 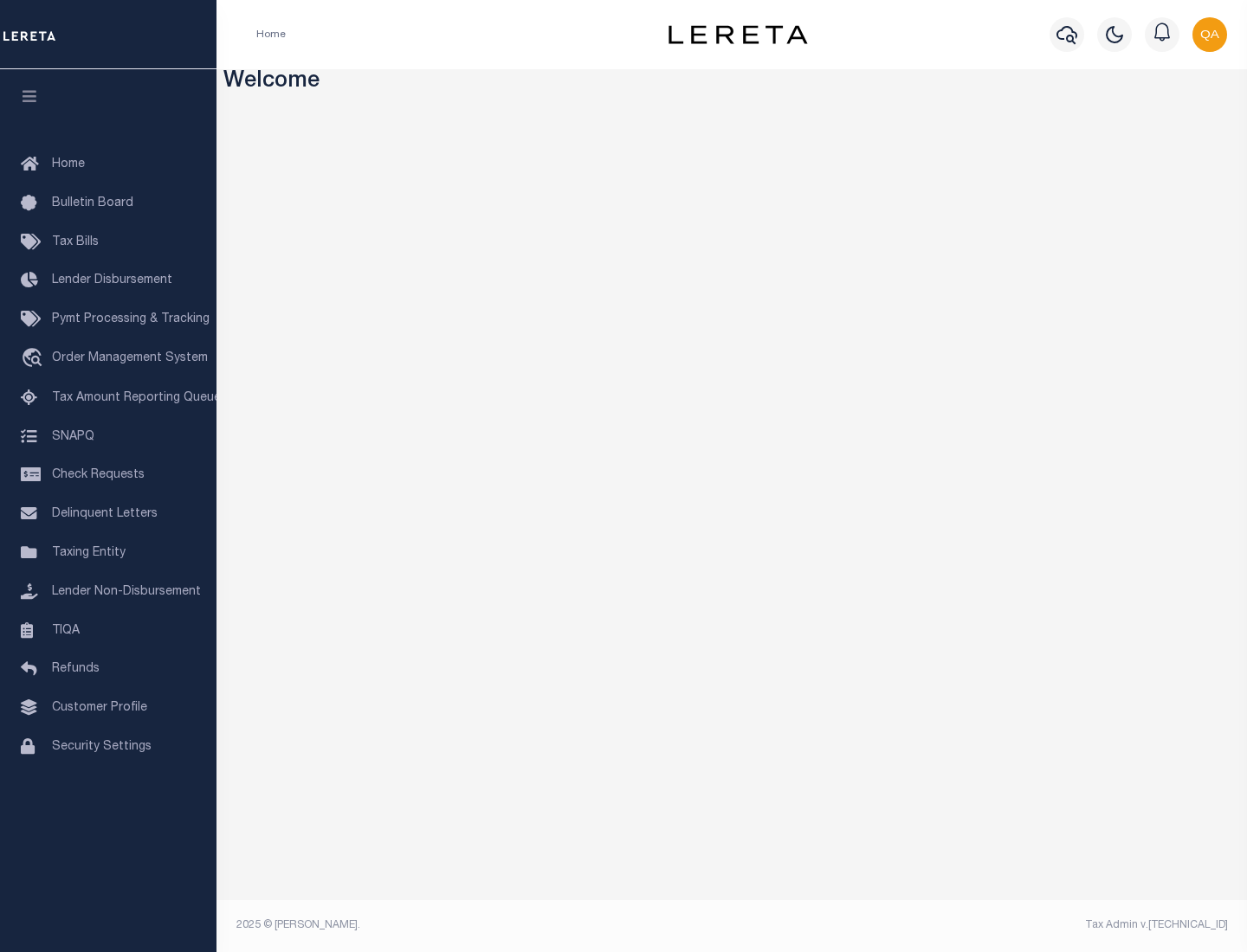 What do you see at coordinates (98, 476) in the screenshot?
I see `span: Check Requests` at bounding box center [98, 476].